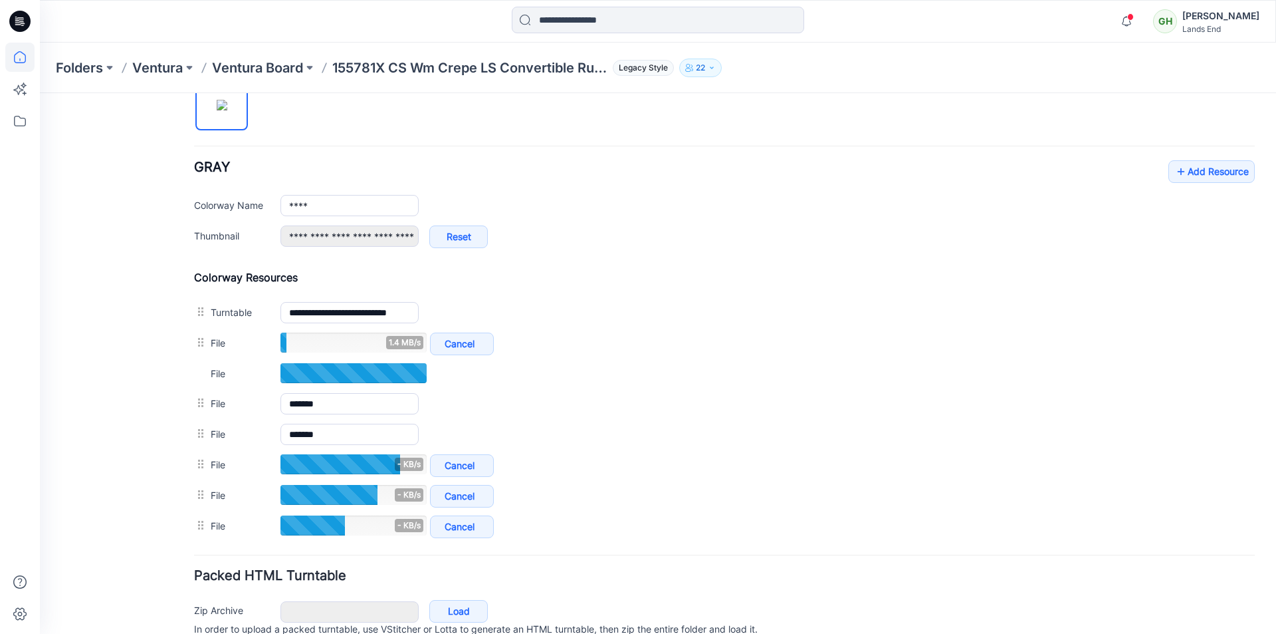 This screenshot has width=1276, height=634. Describe the element at coordinates (1165, 21) in the screenshot. I see `div: GH` at that location.